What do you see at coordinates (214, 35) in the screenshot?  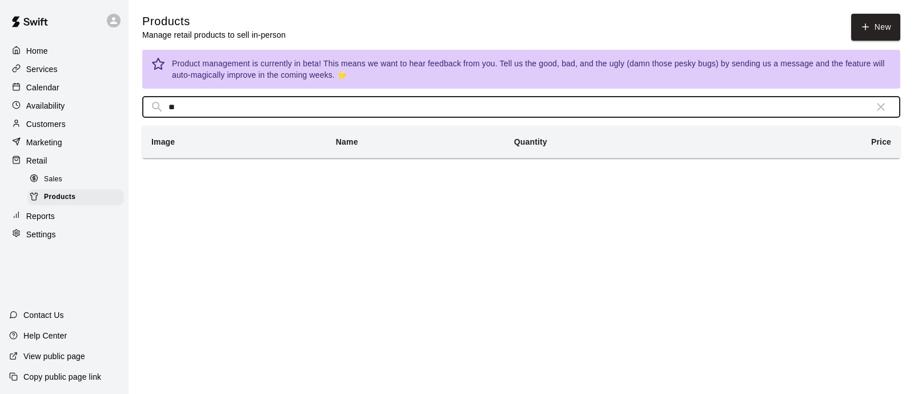 I see `p: Manage retail products to sell in-person` at bounding box center [214, 35].